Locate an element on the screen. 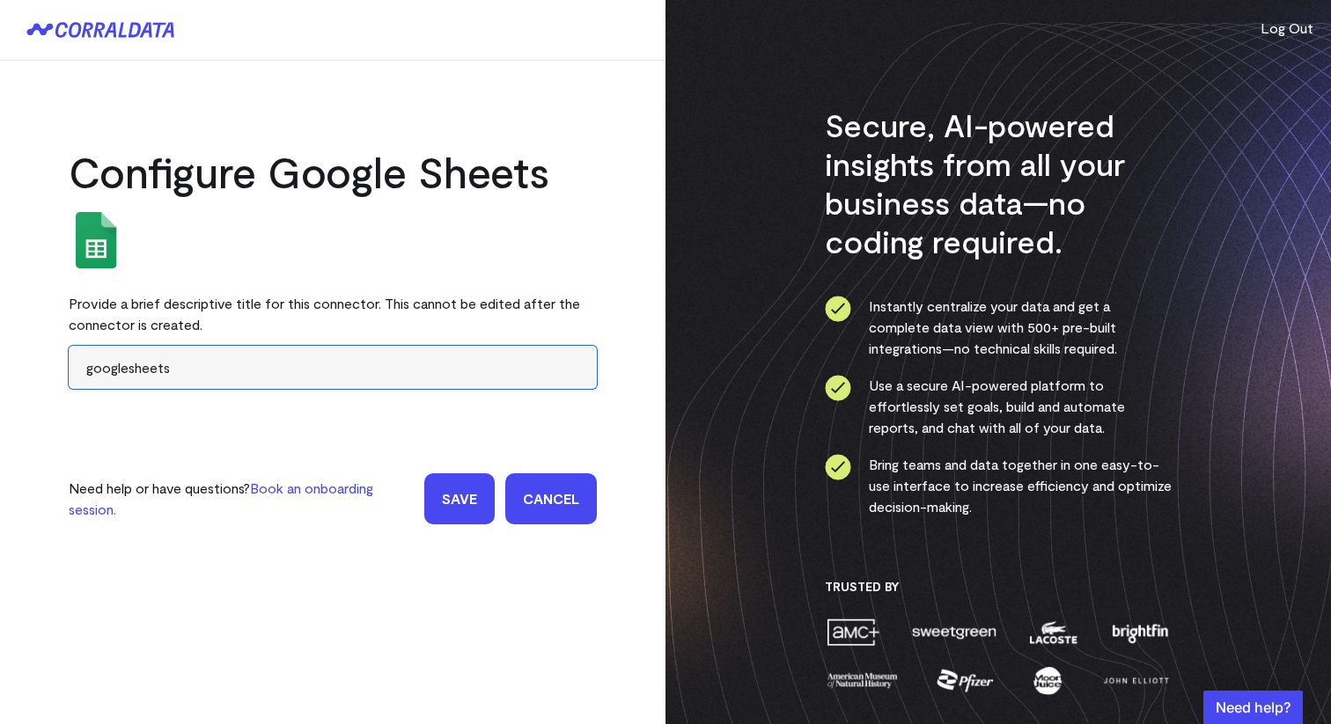 The image size is (1331, 724). img: brightfin-a251e171.png is located at coordinates (1140, 632).